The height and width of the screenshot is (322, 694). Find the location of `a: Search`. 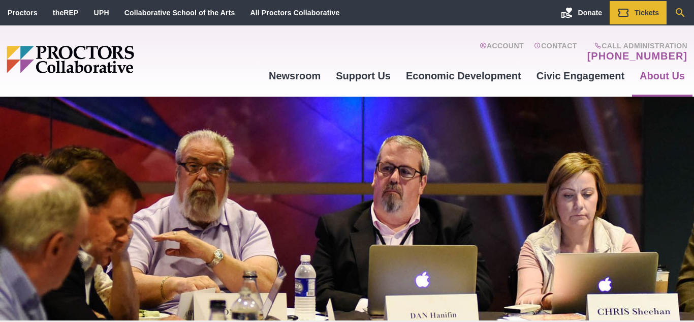

a: Search is located at coordinates (680, 13).